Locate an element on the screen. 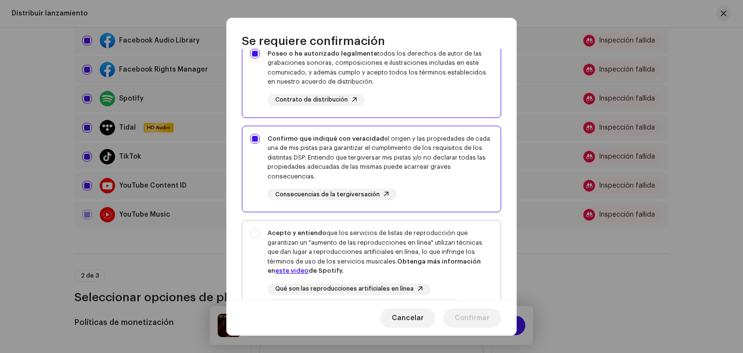  strong: Poseo o he autorizado legalmente is located at coordinates (322, 53).